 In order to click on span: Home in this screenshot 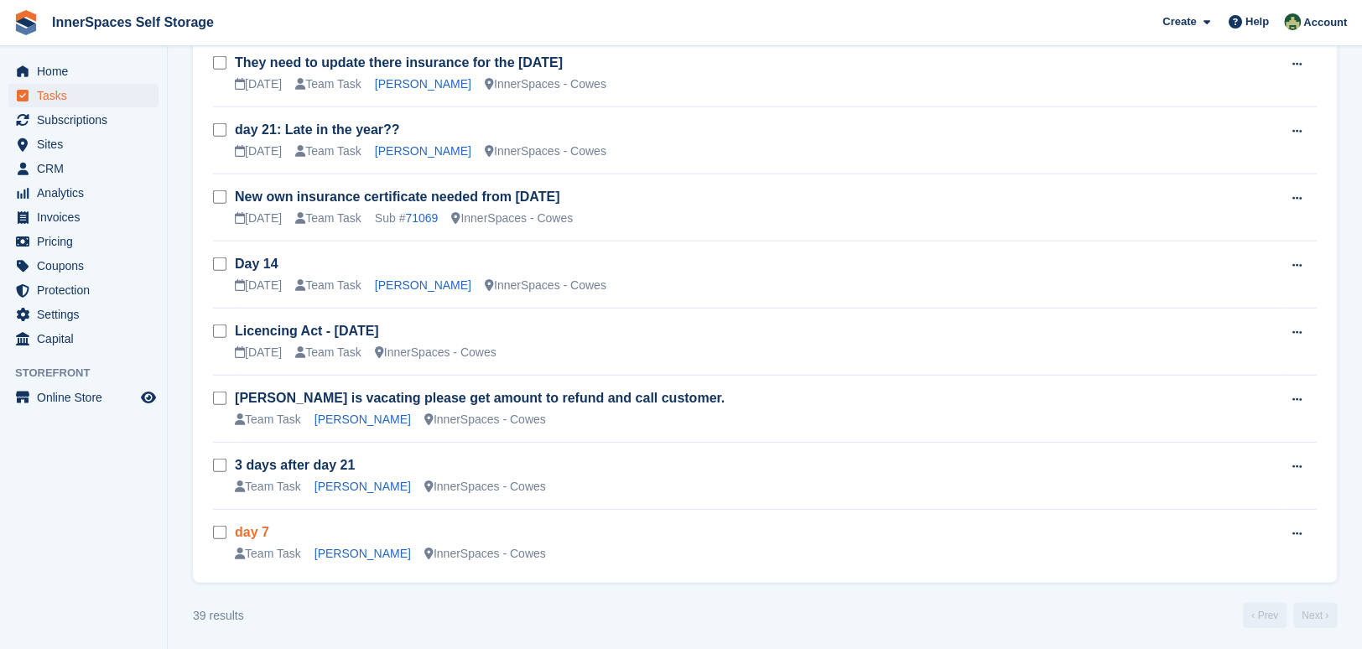, I will do `click(87, 71)`.